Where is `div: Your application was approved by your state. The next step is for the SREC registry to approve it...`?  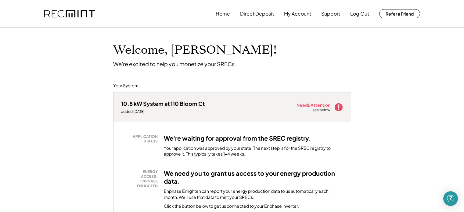
div: Your application was approved by your state. The next step is for the SREC registry to approve it... is located at coordinates (254, 151).